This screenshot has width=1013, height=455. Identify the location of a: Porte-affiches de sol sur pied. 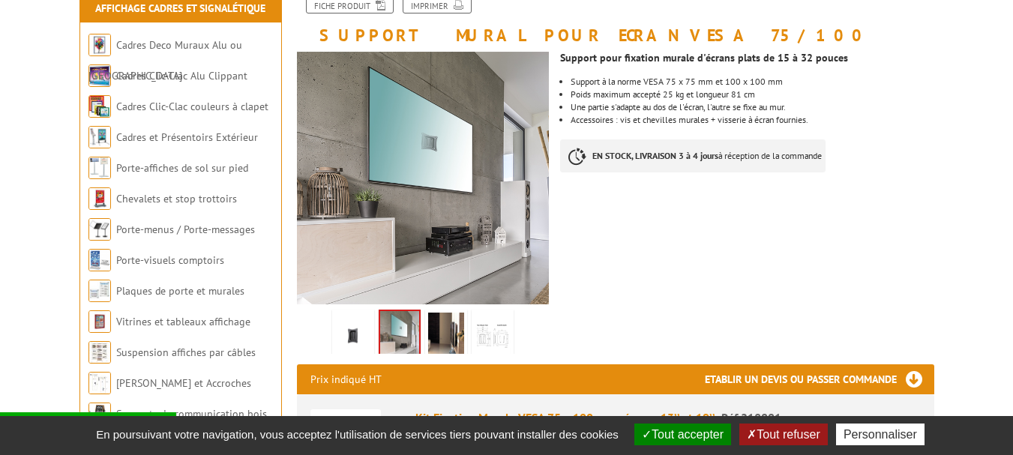
(182, 168).